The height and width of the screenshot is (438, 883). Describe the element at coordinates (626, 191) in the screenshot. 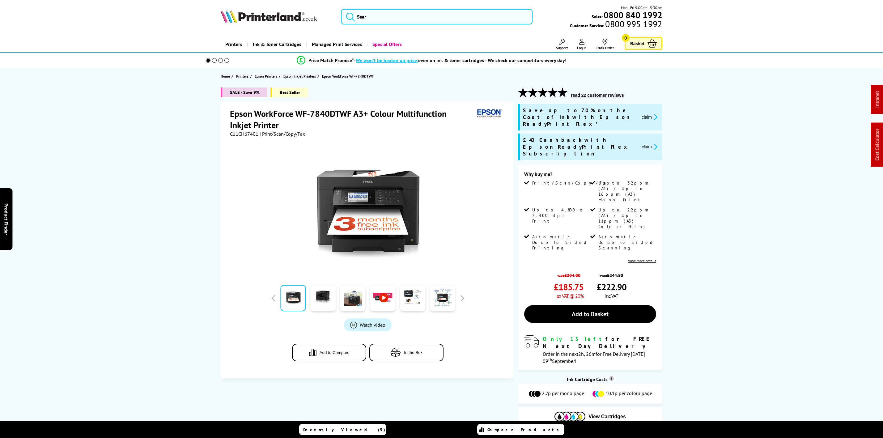

I see `span: Up to 32ppm (A4) / Up to 16ppm (A3) Mono Print` at that location.